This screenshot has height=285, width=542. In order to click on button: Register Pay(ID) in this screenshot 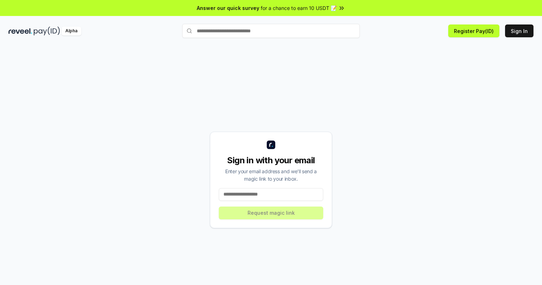, I will do `click(474, 31)`.